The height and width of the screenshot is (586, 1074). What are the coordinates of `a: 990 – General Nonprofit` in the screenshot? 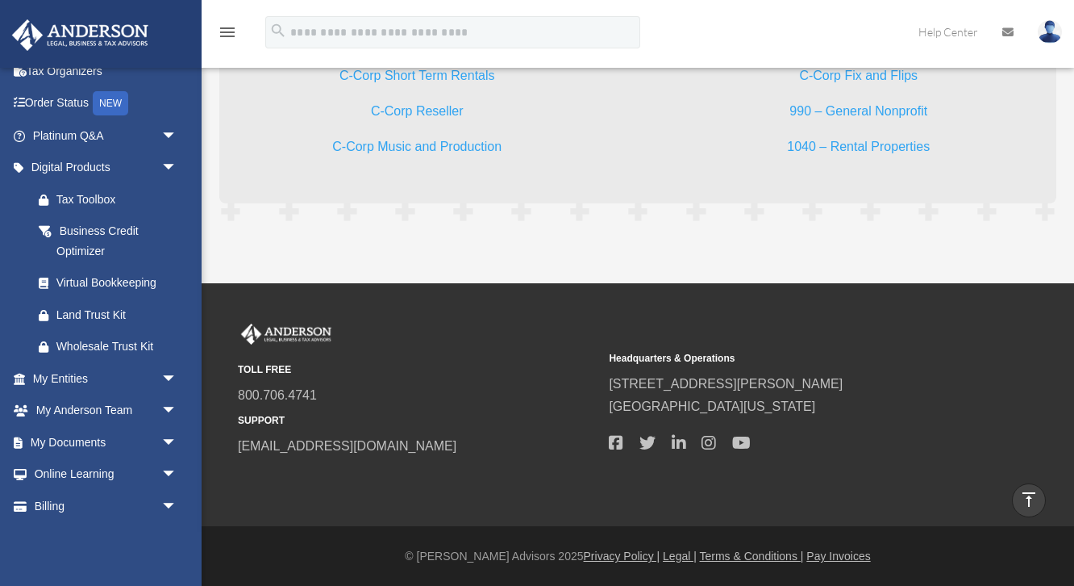 It's located at (858, 115).